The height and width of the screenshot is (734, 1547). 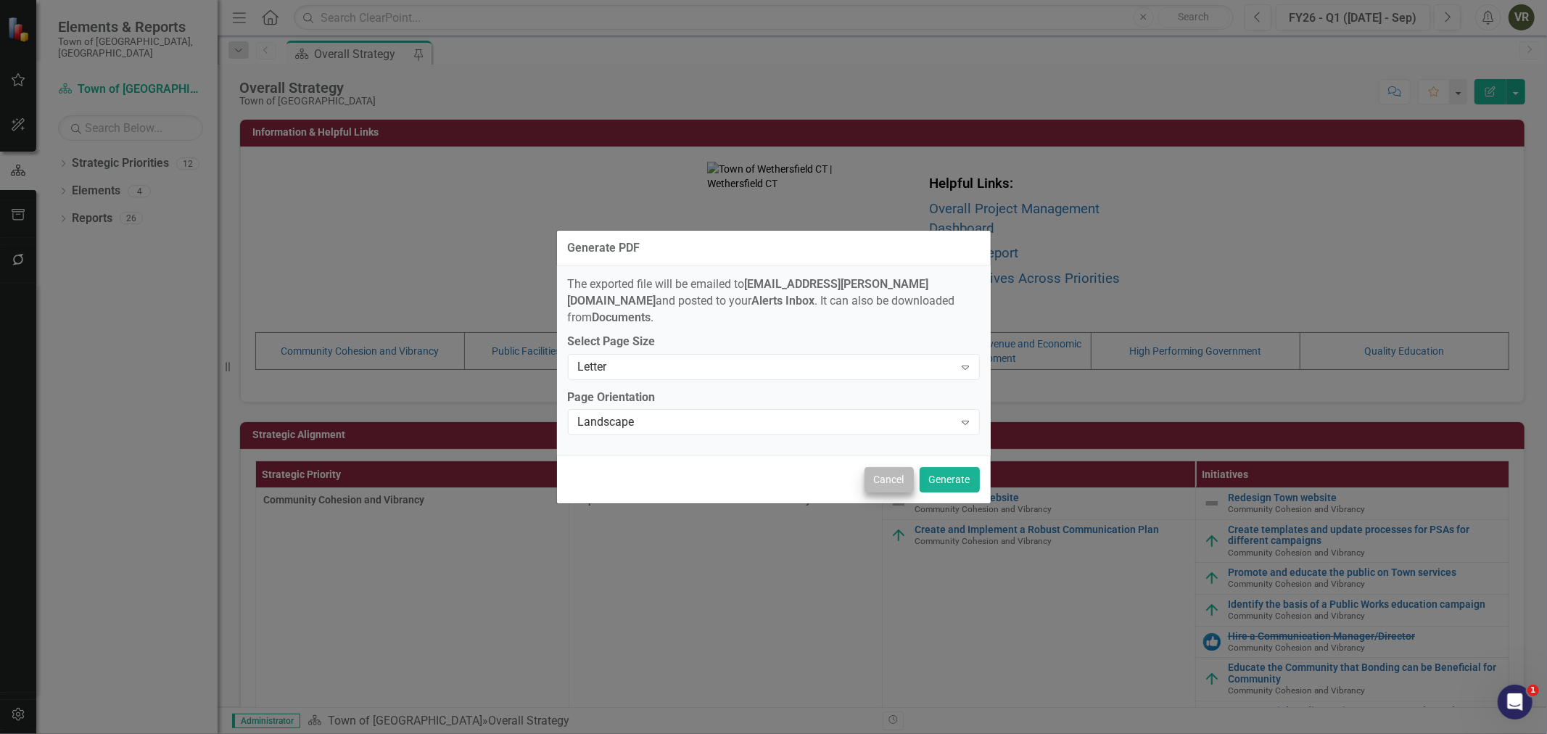 What do you see at coordinates (774, 397) in the screenshot?
I see `label: Page Orientation` at bounding box center [774, 397].